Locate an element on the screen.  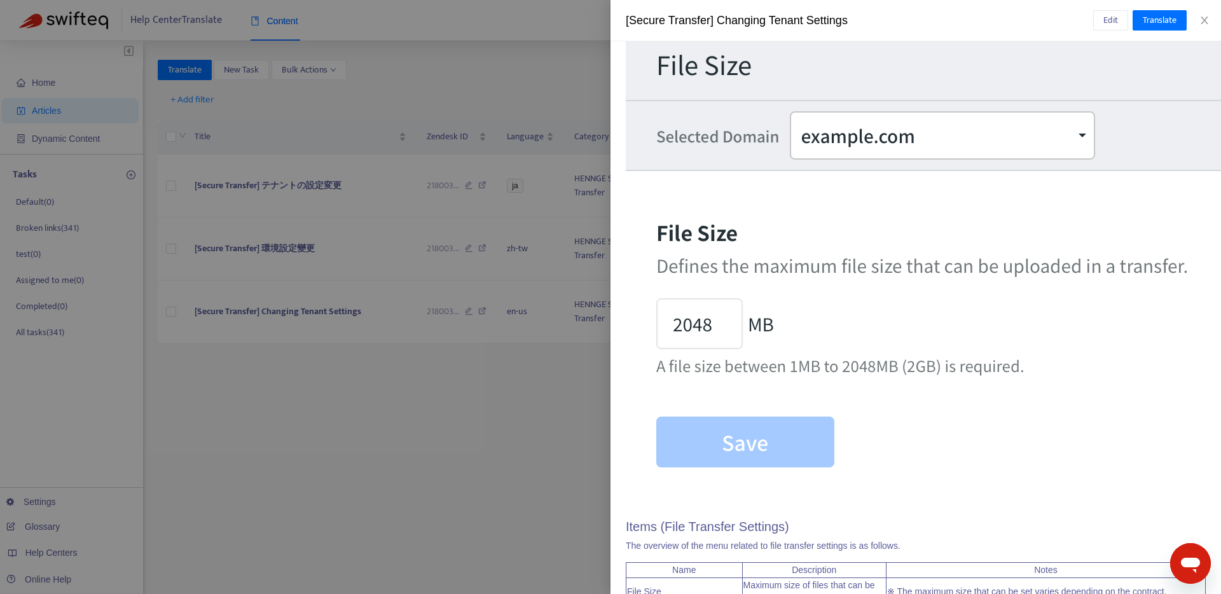
span: Translate is located at coordinates (1159, 20).